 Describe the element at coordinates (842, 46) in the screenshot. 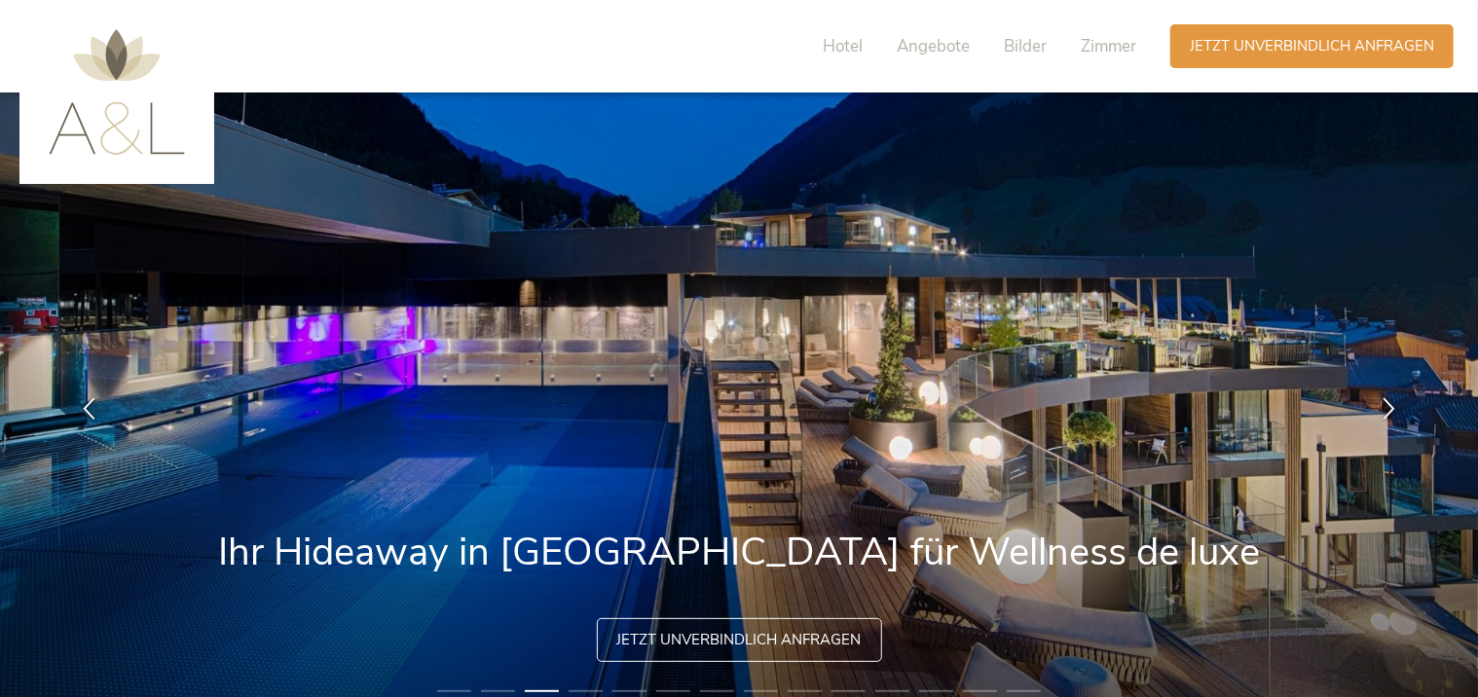

I see `span: Hotel` at that location.